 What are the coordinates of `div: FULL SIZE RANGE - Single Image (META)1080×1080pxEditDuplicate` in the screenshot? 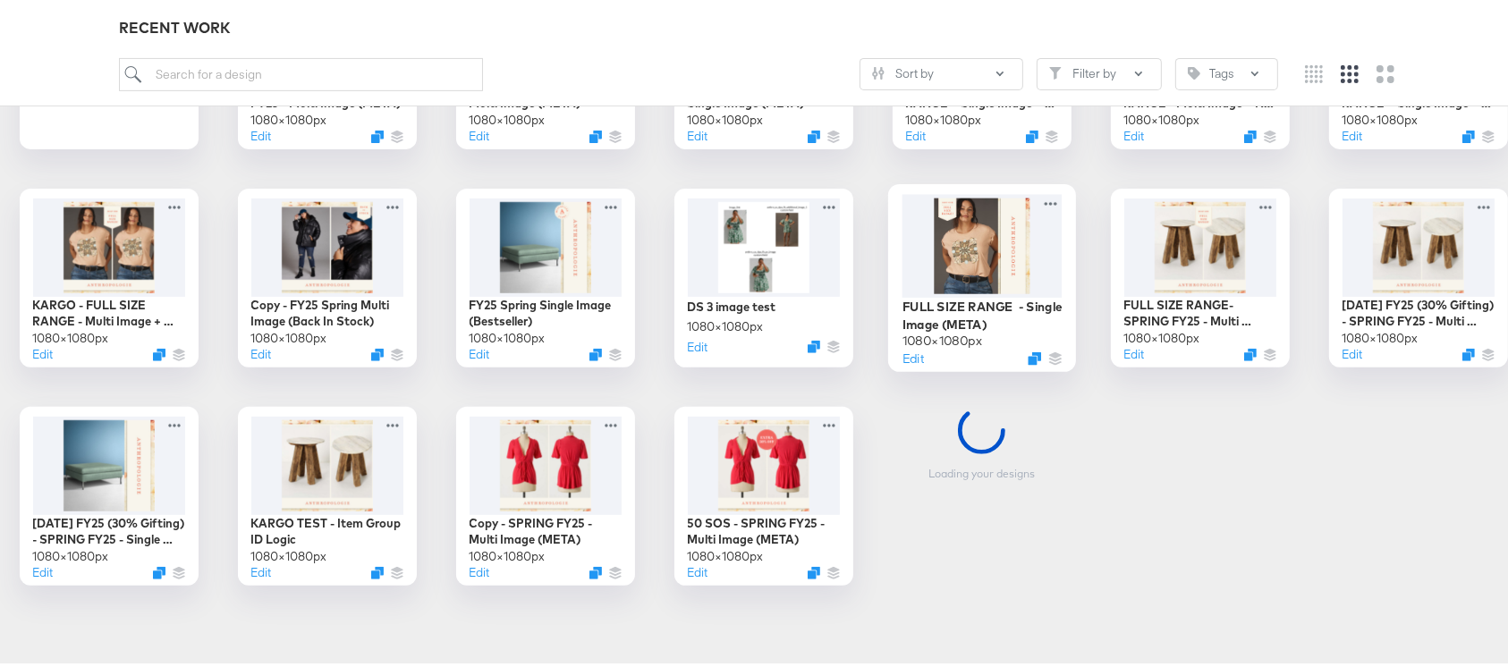 It's located at (982, 274).